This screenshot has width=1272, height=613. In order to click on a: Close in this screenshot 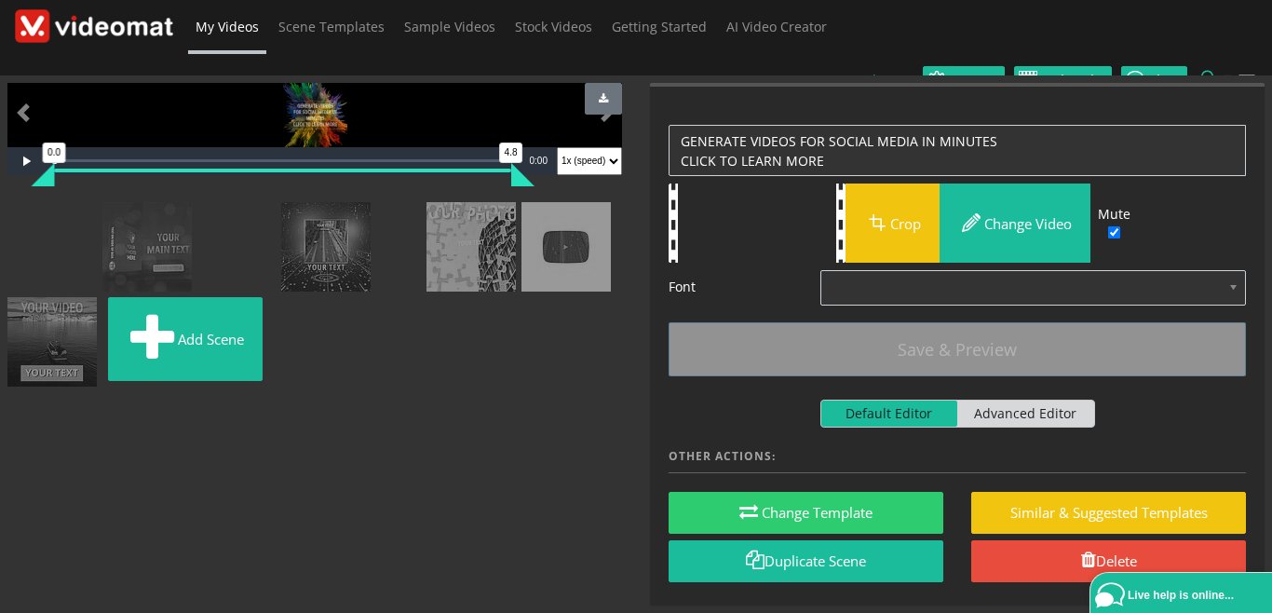, I will do `click(1153, 80)`.